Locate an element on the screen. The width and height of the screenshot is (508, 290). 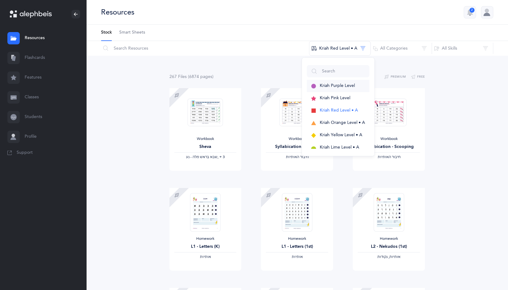
div: L2 - Nekudos (1st) is located at coordinates (388, 246).